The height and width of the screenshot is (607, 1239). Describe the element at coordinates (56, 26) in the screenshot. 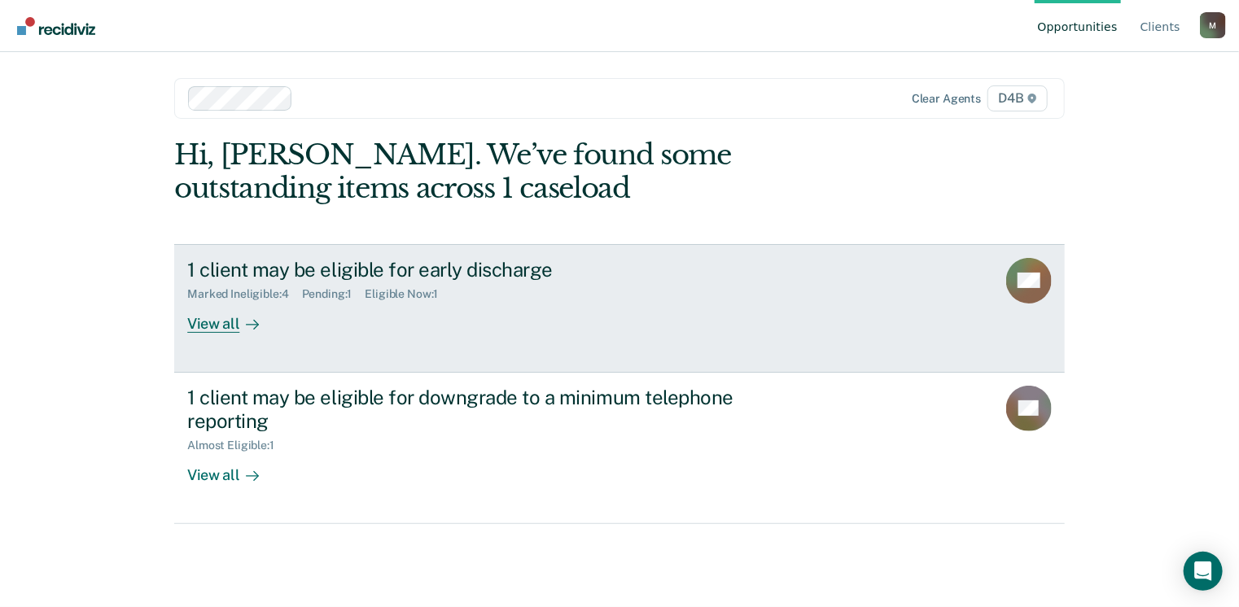

I see `img: Recidiviz` at that location.